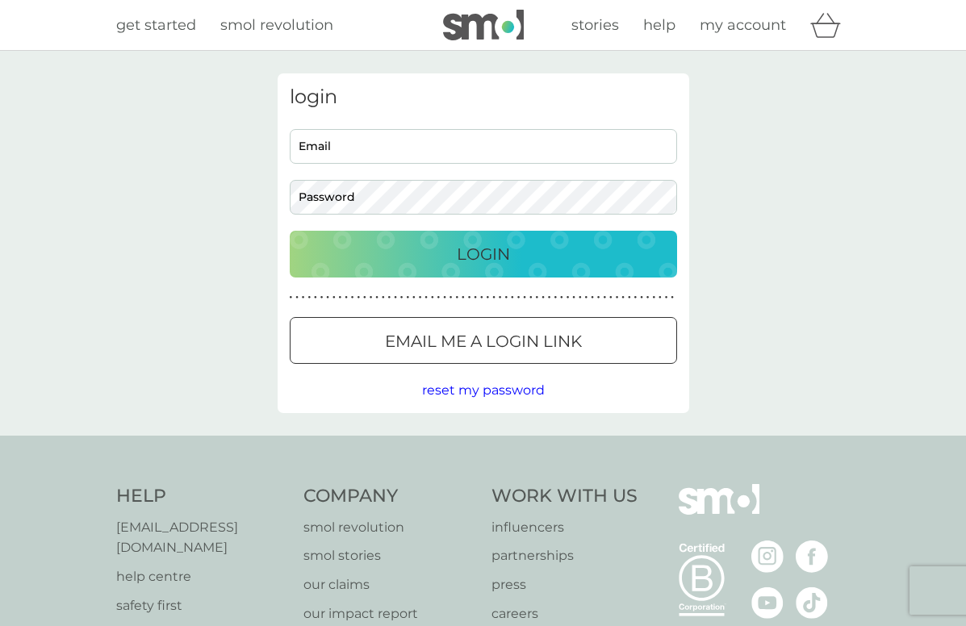  What do you see at coordinates (483, 341) in the screenshot?
I see `p: Email me a login link` at bounding box center [483, 341].